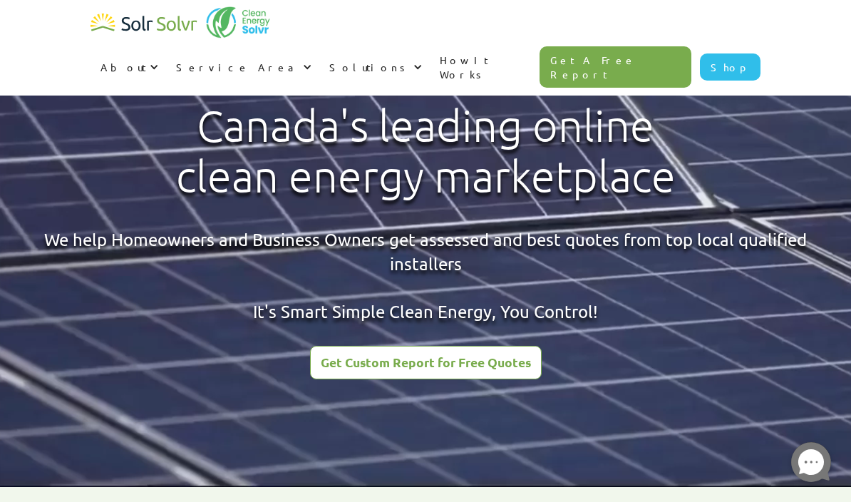 This screenshot has width=851, height=502. Describe the element at coordinates (484, 67) in the screenshot. I see `a: How It Works` at that location.